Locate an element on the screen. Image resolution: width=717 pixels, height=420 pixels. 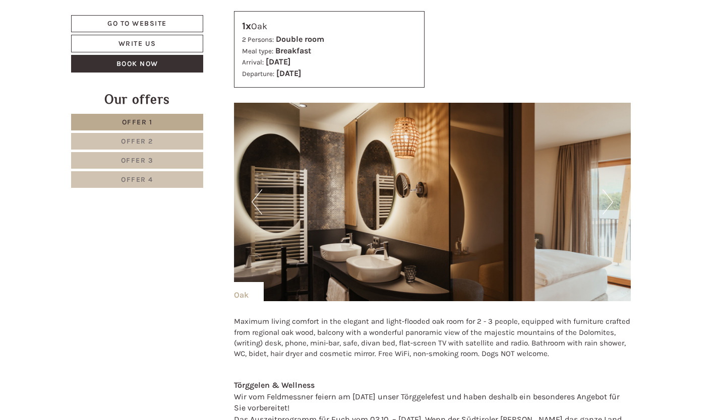
button: Next is located at coordinates (607, 202).